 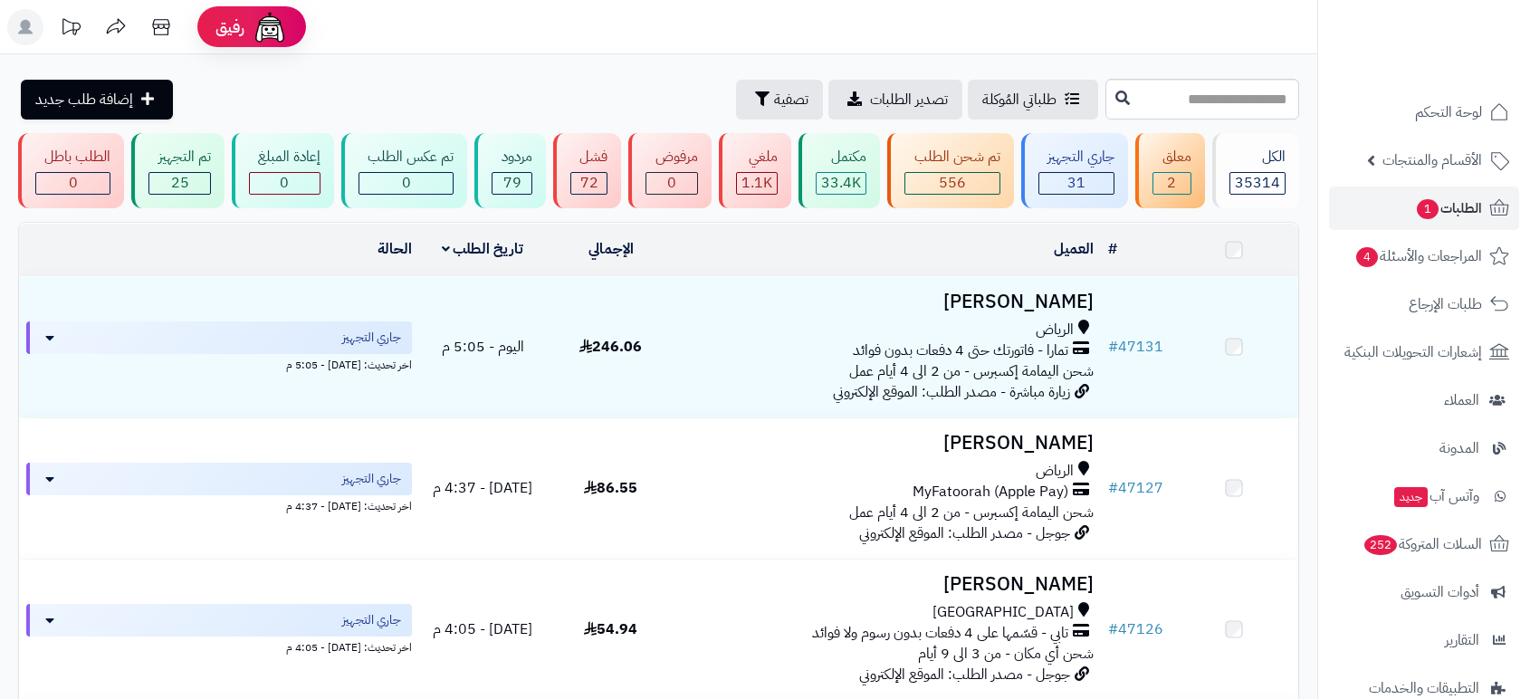 I want to click on span: 556, so click(x=952, y=183).